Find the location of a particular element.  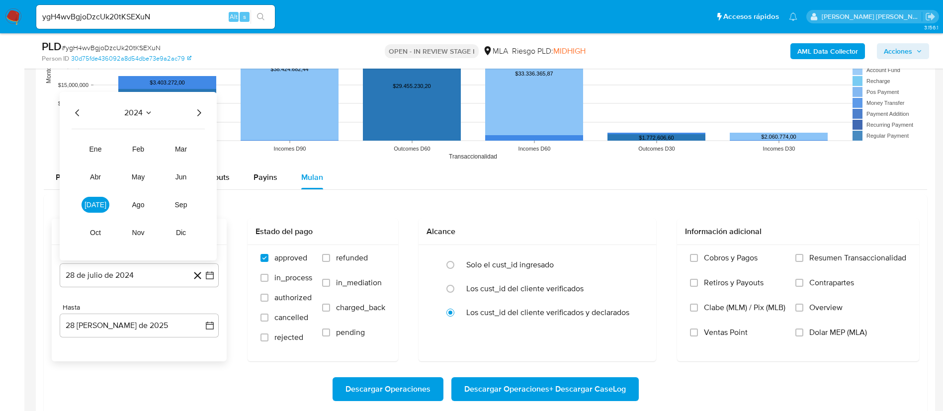

a: 30d75fde436092a8d54dbe73e9a2ac79 is located at coordinates (131, 59).